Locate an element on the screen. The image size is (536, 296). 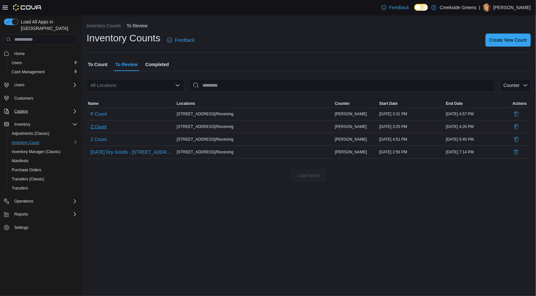
a: Customers is located at coordinates (24, 98).